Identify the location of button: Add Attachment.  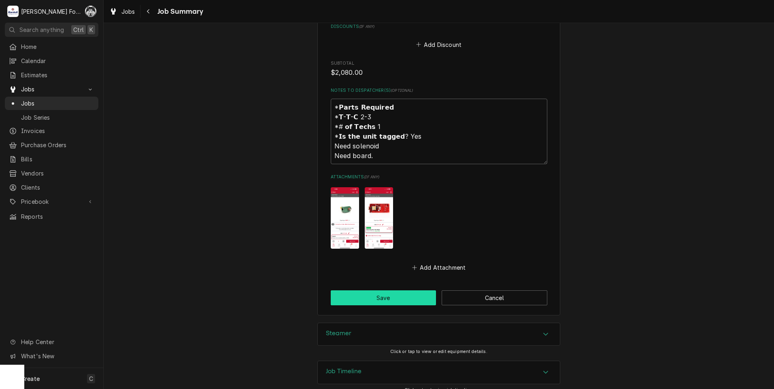
(439, 268).